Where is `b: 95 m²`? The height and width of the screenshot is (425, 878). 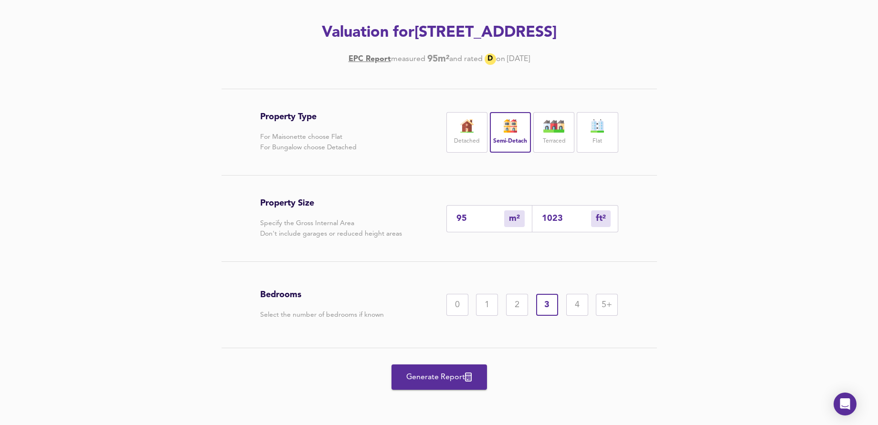 b: 95 m² is located at coordinates (438, 59).